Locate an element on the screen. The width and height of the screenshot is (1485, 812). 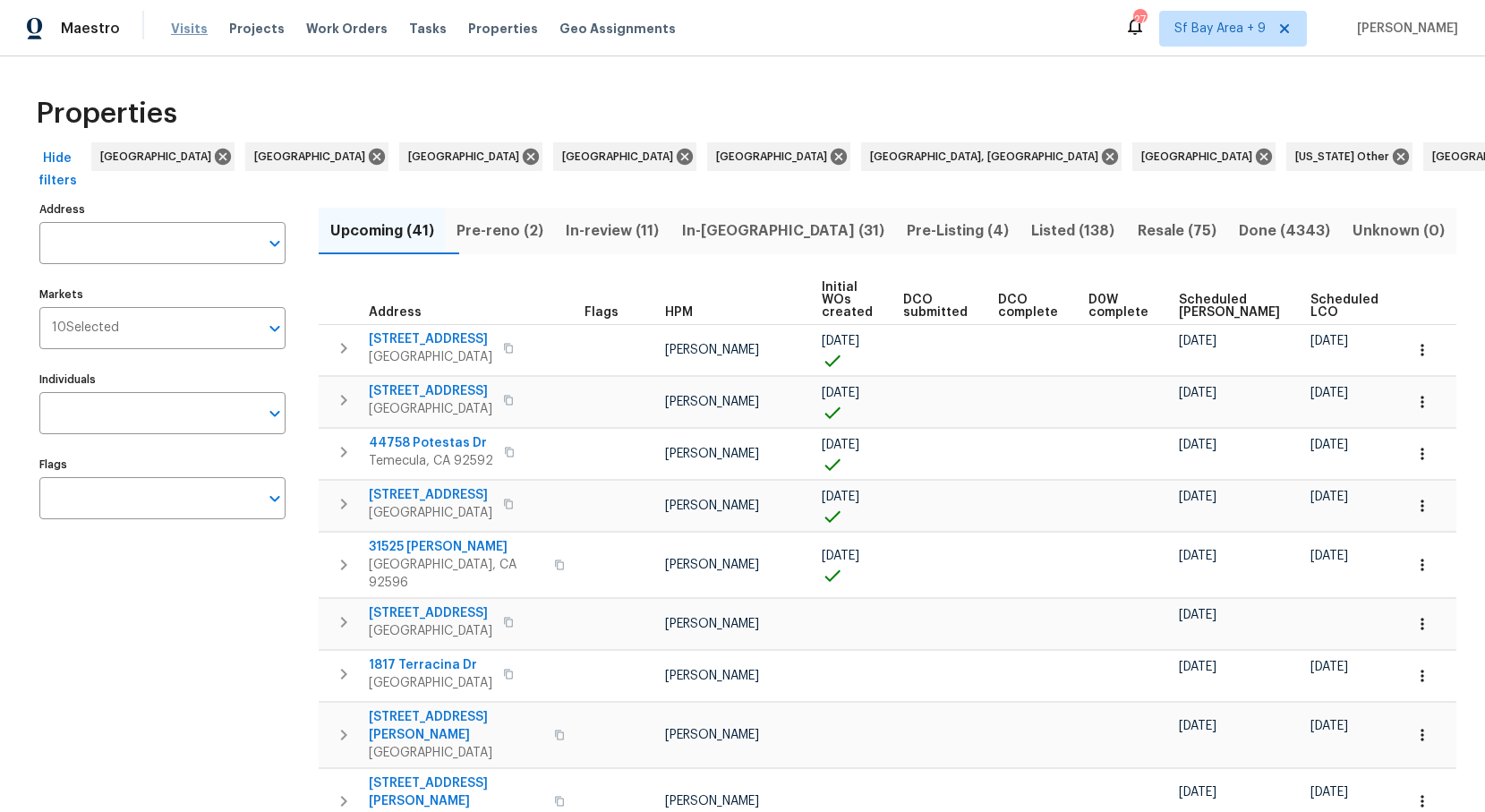
span: Maestro is located at coordinates (91, 29).